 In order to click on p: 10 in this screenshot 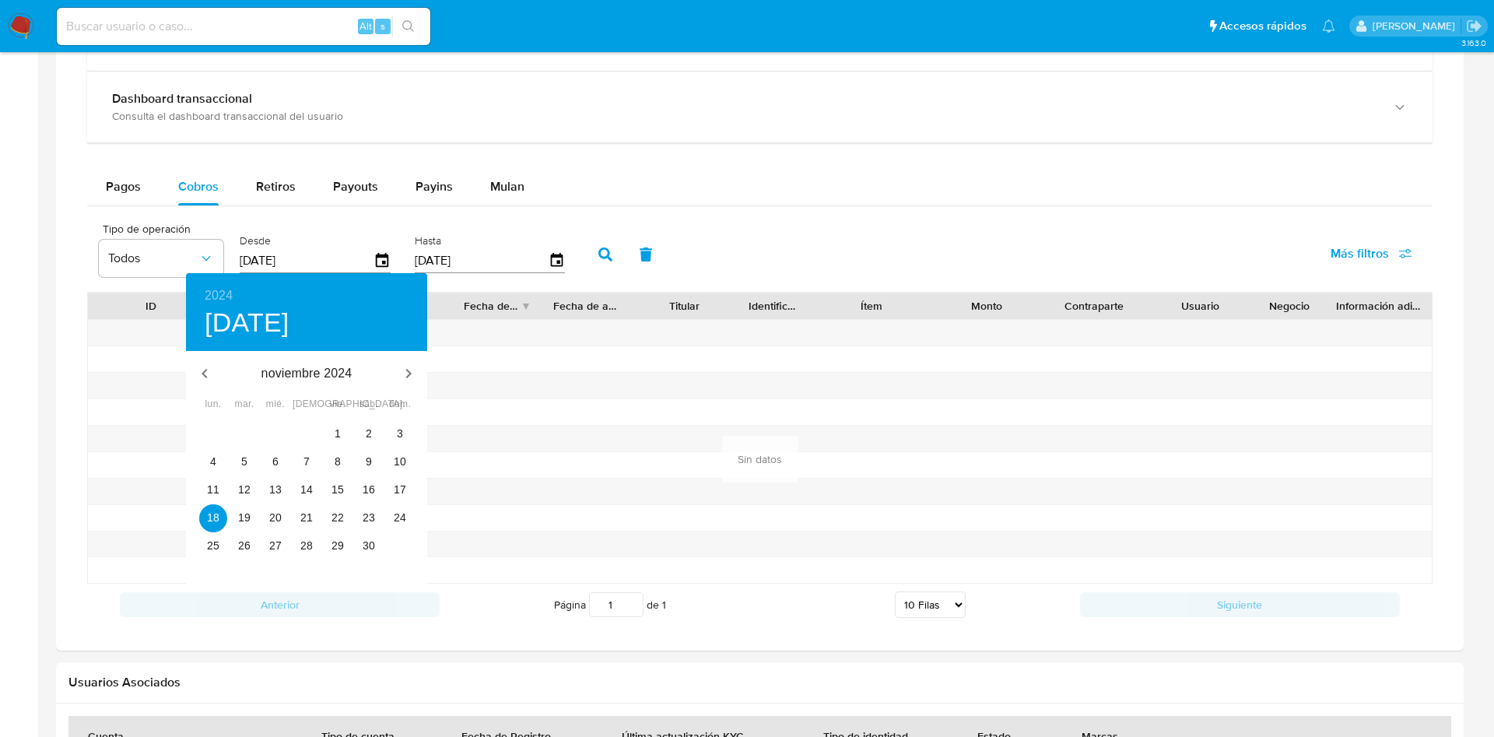, I will do `click(400, 461)`.